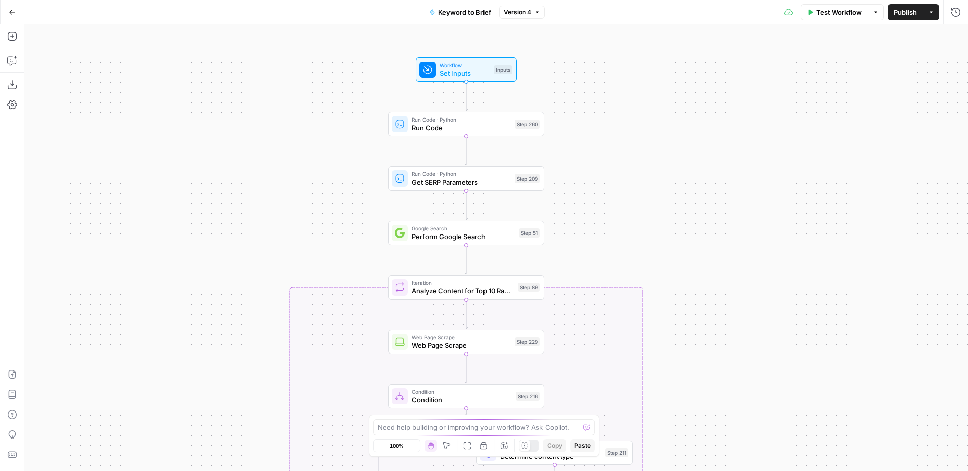  What do you see at coordinates (905, 12) in the screenshot?
I see `span: Publish` at bounding box center [905, 12].